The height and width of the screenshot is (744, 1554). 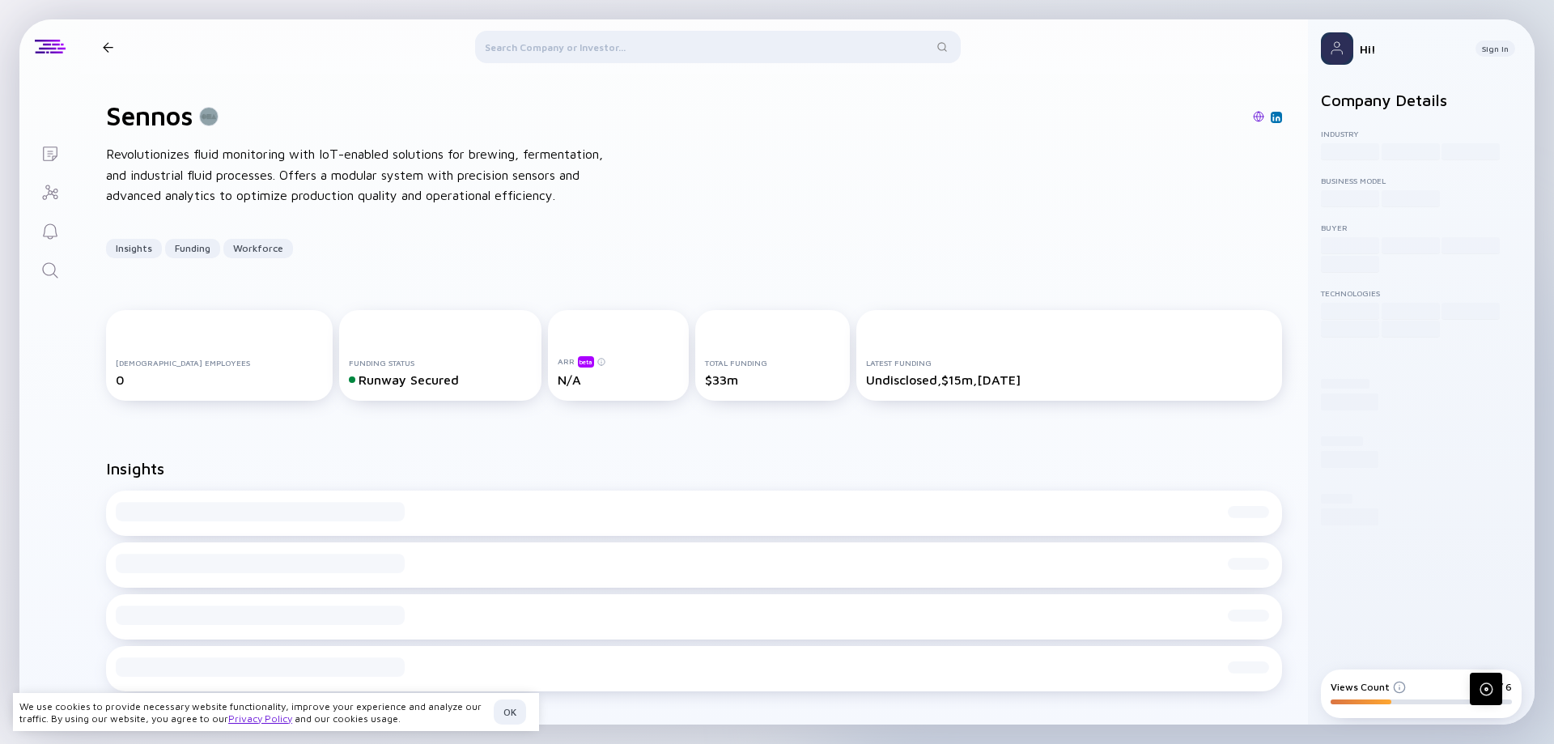 What do you see at coordinates (49, 269) in the screenshot?
I see `a: Search` at bounding box center [49, 269].